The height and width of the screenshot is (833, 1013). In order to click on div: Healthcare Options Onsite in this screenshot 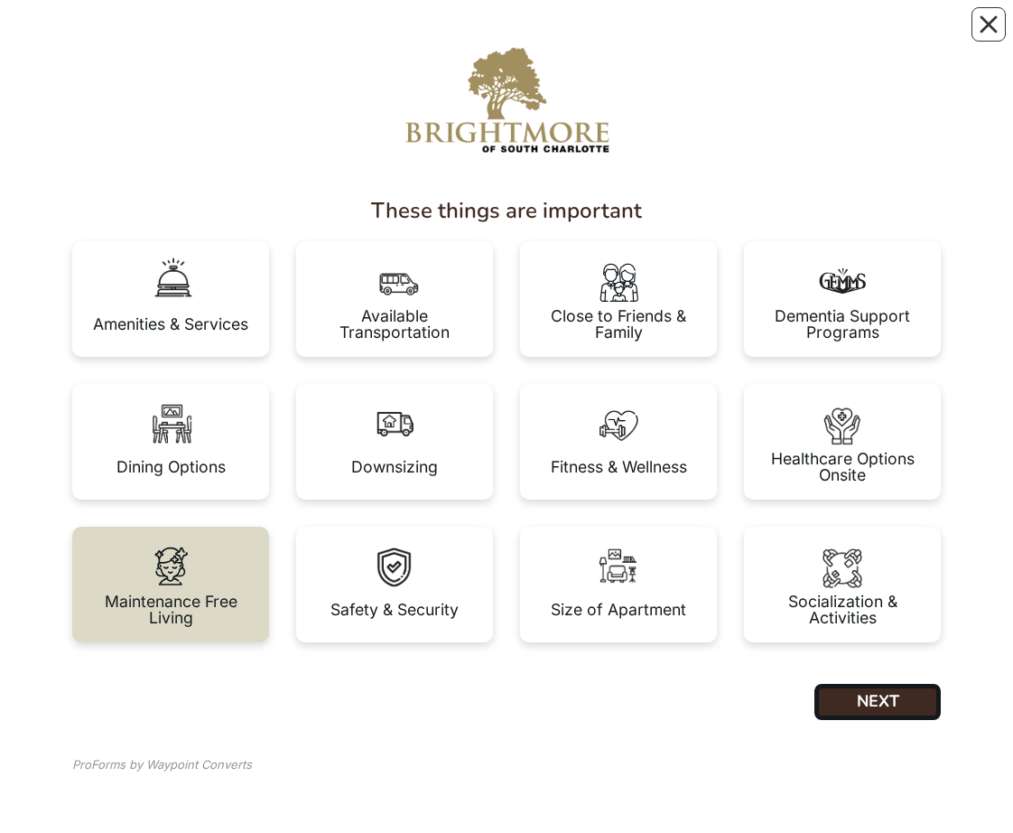, I will do `click(842, 466)`.